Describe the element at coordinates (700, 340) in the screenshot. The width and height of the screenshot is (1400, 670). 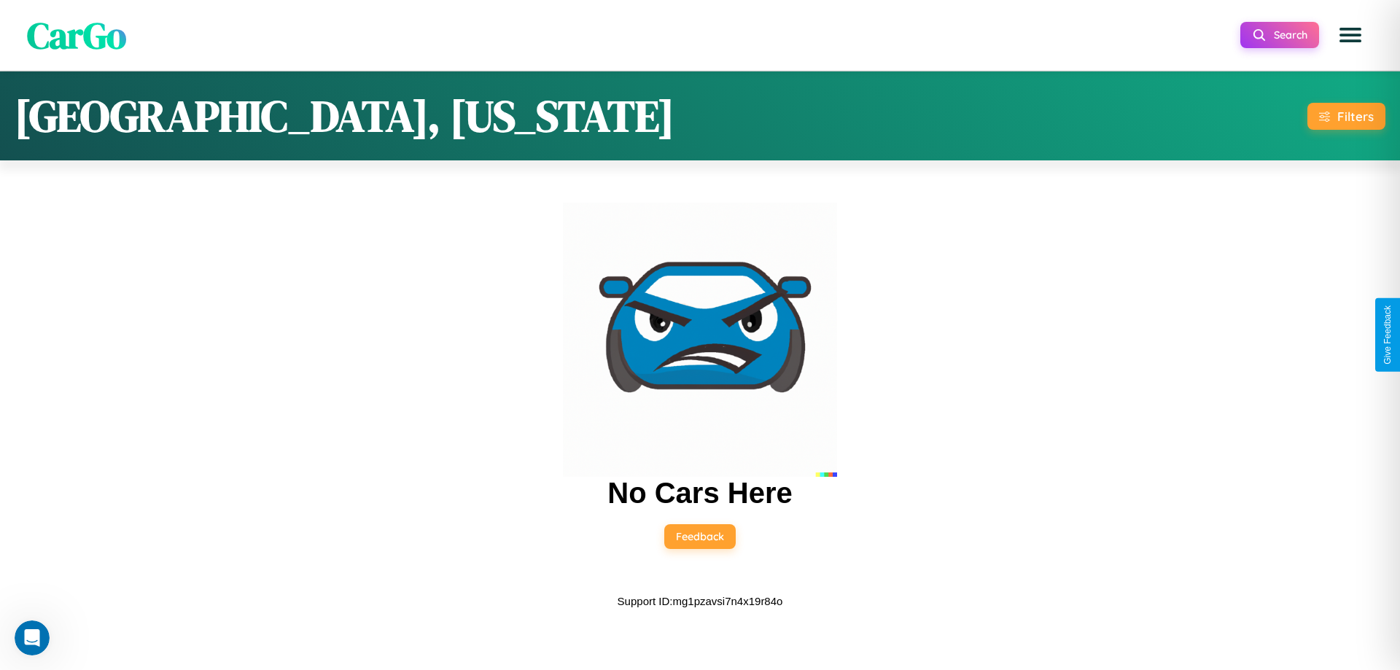
I see `img: car` at that location.